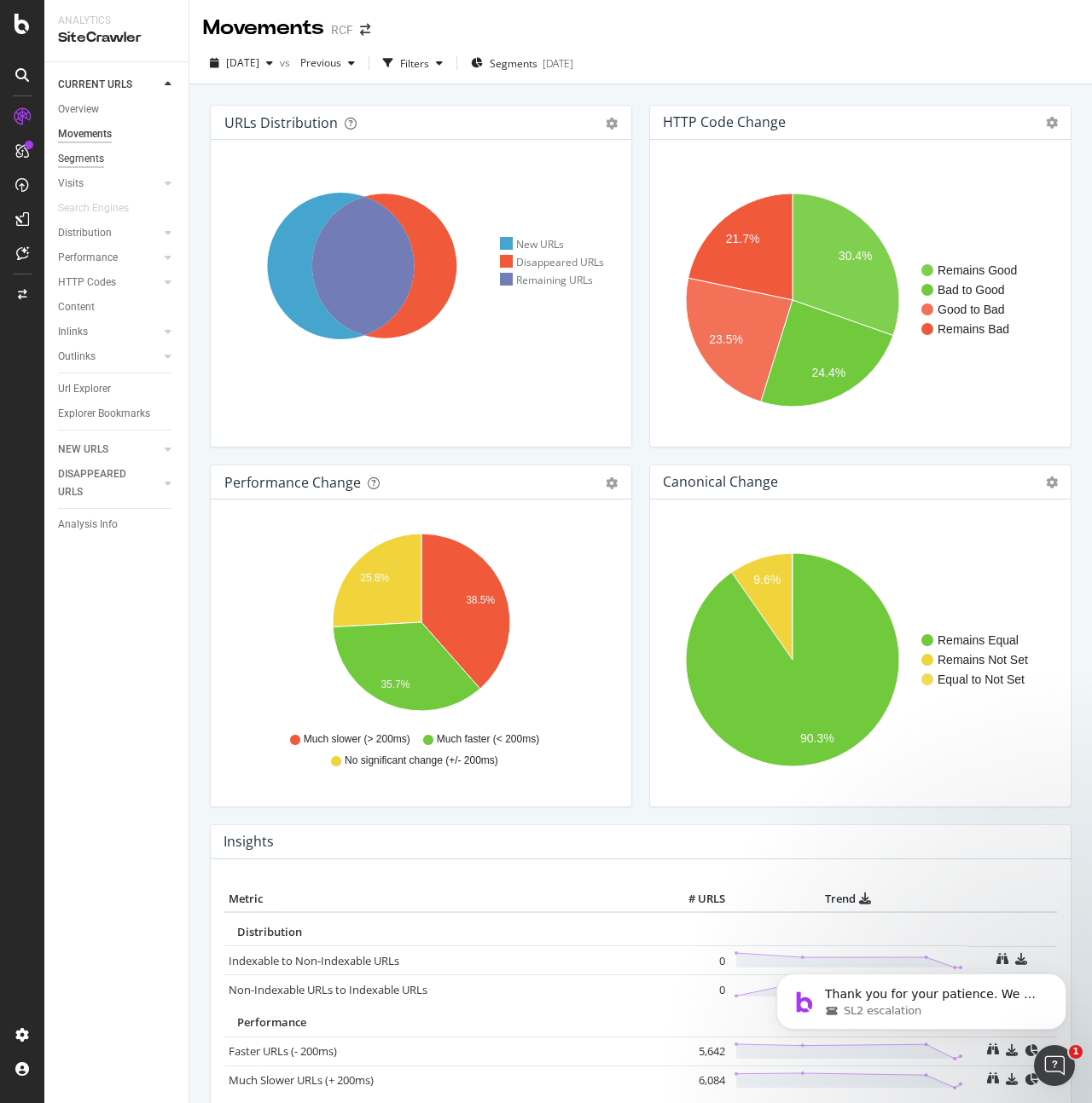  I want to click on a: Analysis Info, so click(117, 524).